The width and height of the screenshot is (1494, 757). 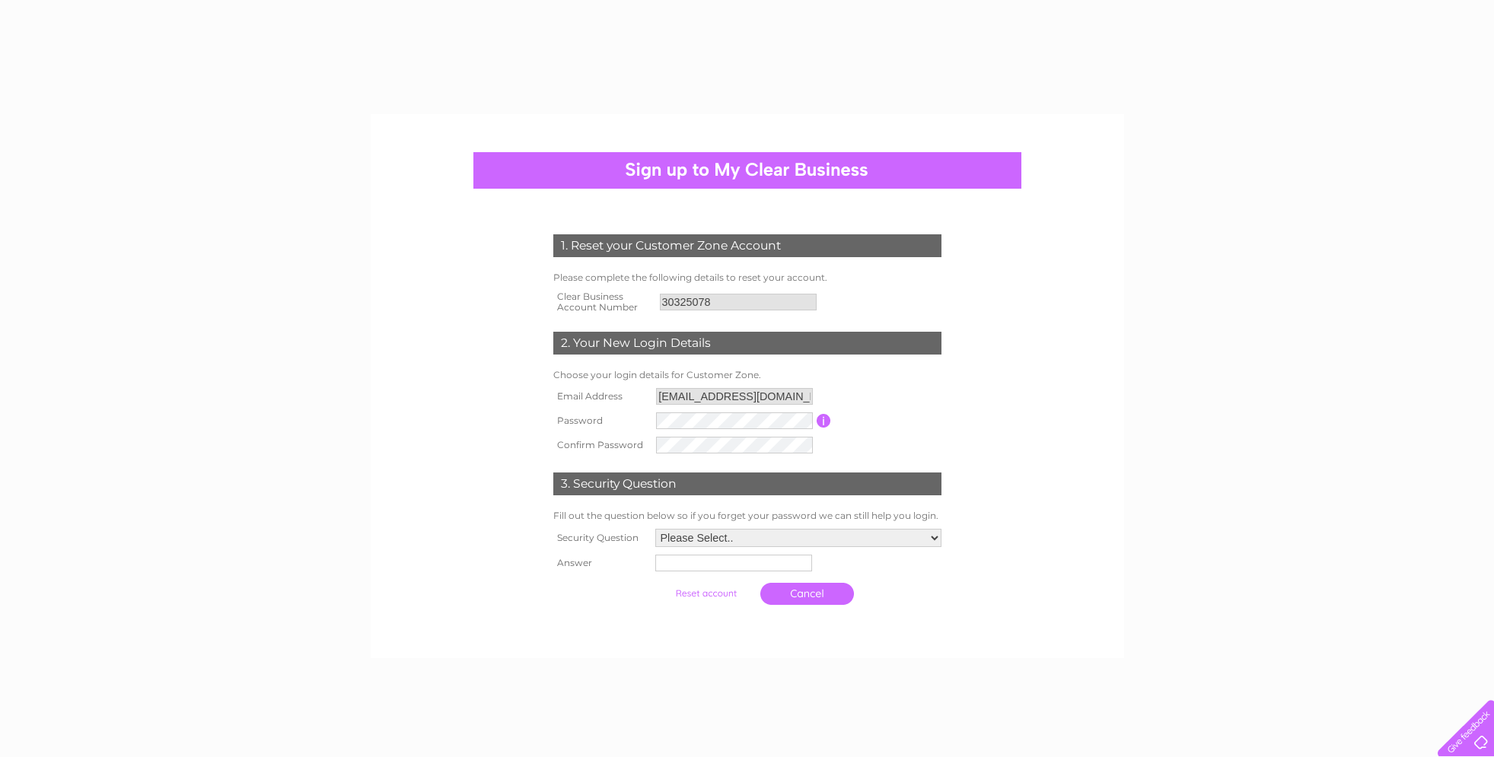 I want to click on a: Cancel, so click(x=807, y=593).